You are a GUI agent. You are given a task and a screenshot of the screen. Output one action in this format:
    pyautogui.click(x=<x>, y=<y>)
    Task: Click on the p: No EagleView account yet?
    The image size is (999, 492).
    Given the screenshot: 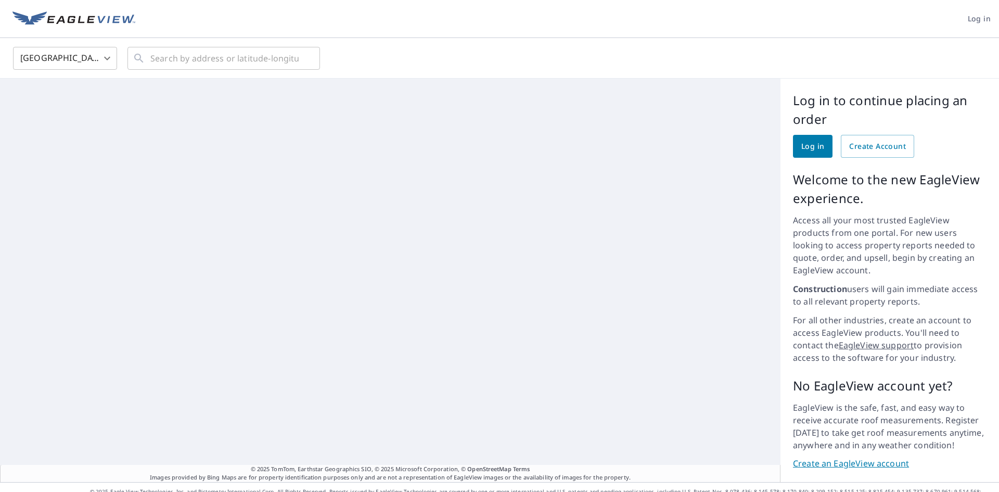 What is the action you would take?
    pyautogui.click(x=890, y=386)
    